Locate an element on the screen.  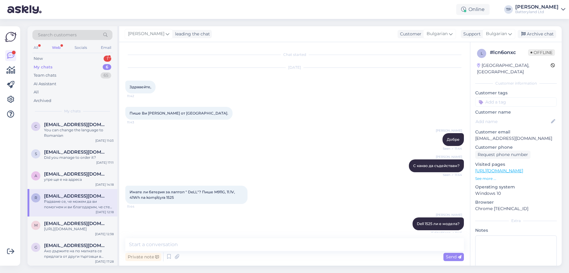
div: 6 is located at coordinates (107, 67).